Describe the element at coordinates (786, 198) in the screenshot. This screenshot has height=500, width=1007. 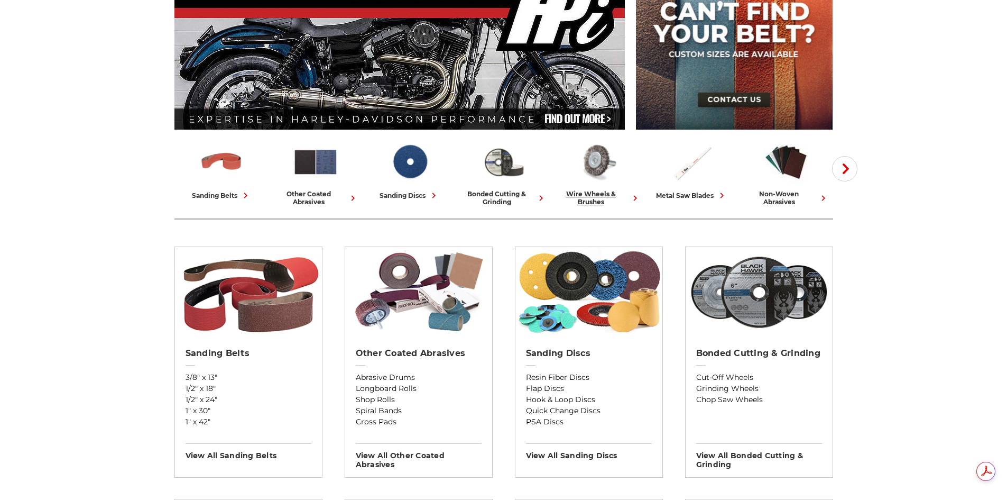
I see `div: non-woven abrasives` at that location.